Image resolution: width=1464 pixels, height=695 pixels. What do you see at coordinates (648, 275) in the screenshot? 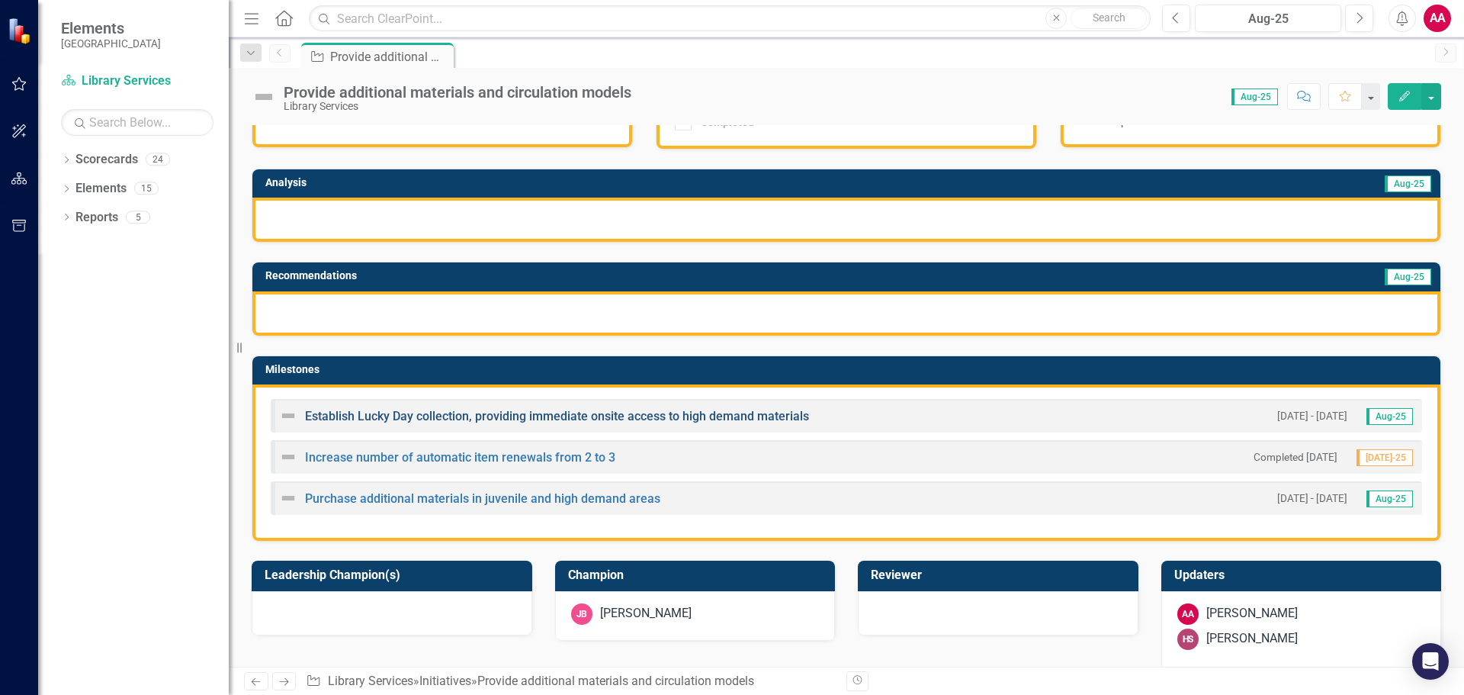
I see `h3: Recommendations` at bounding box center [648, 275].